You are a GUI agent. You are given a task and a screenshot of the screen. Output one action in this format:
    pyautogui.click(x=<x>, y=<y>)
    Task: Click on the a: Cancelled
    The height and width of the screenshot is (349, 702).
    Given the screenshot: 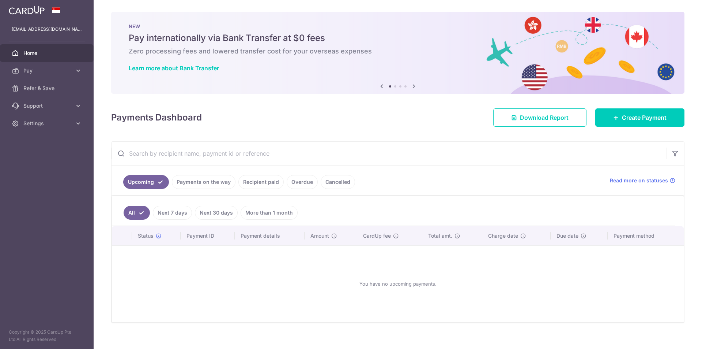 What is the action you would take?
    pyautogui.click(x=338, y=182)
    